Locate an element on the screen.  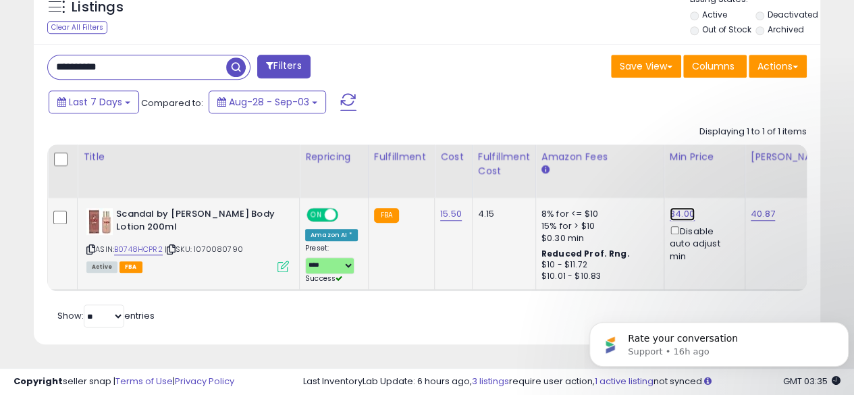
div: 8% for <= $10 is located at coordinates (598, 214).